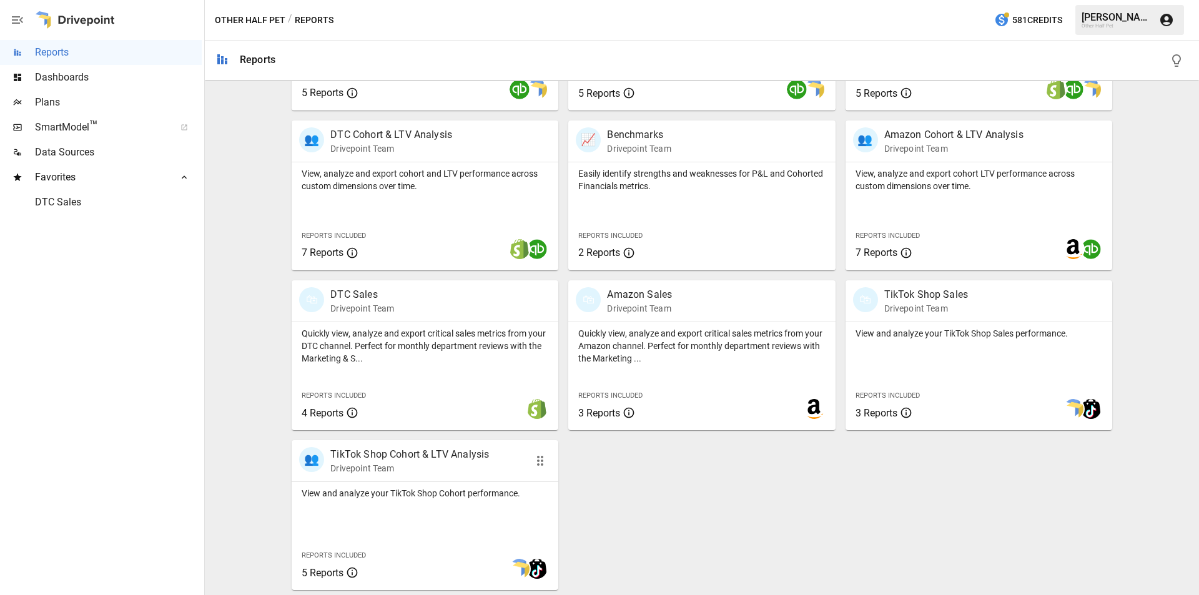 This screenshot has width=1199, height=595. I want to click on p: Amazon Sales, so click(639, 295).